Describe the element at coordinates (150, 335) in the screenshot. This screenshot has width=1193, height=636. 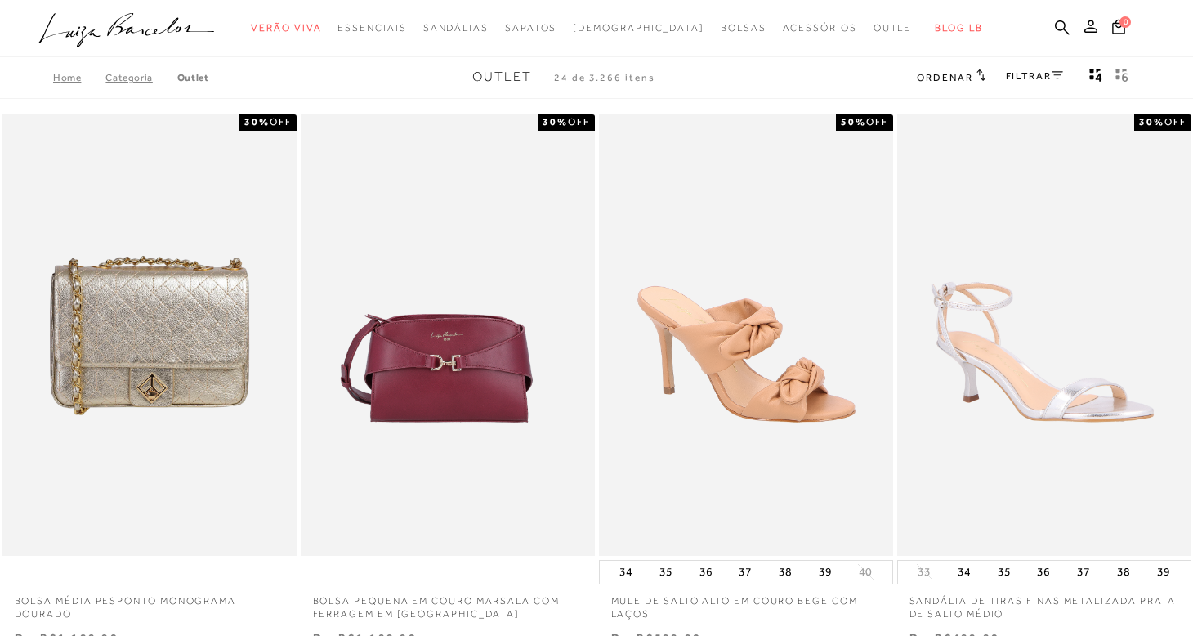
I see `a: Bolsa média pesponto monograma dourado Bolsa média pesponto monograma dourado` at that location.